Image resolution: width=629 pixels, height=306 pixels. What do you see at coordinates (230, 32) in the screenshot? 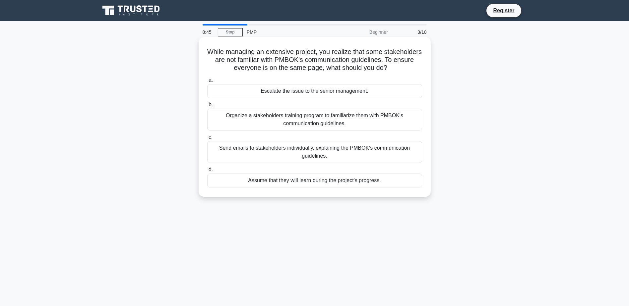
I see `a: Stop` at bounding box center [230, 32].